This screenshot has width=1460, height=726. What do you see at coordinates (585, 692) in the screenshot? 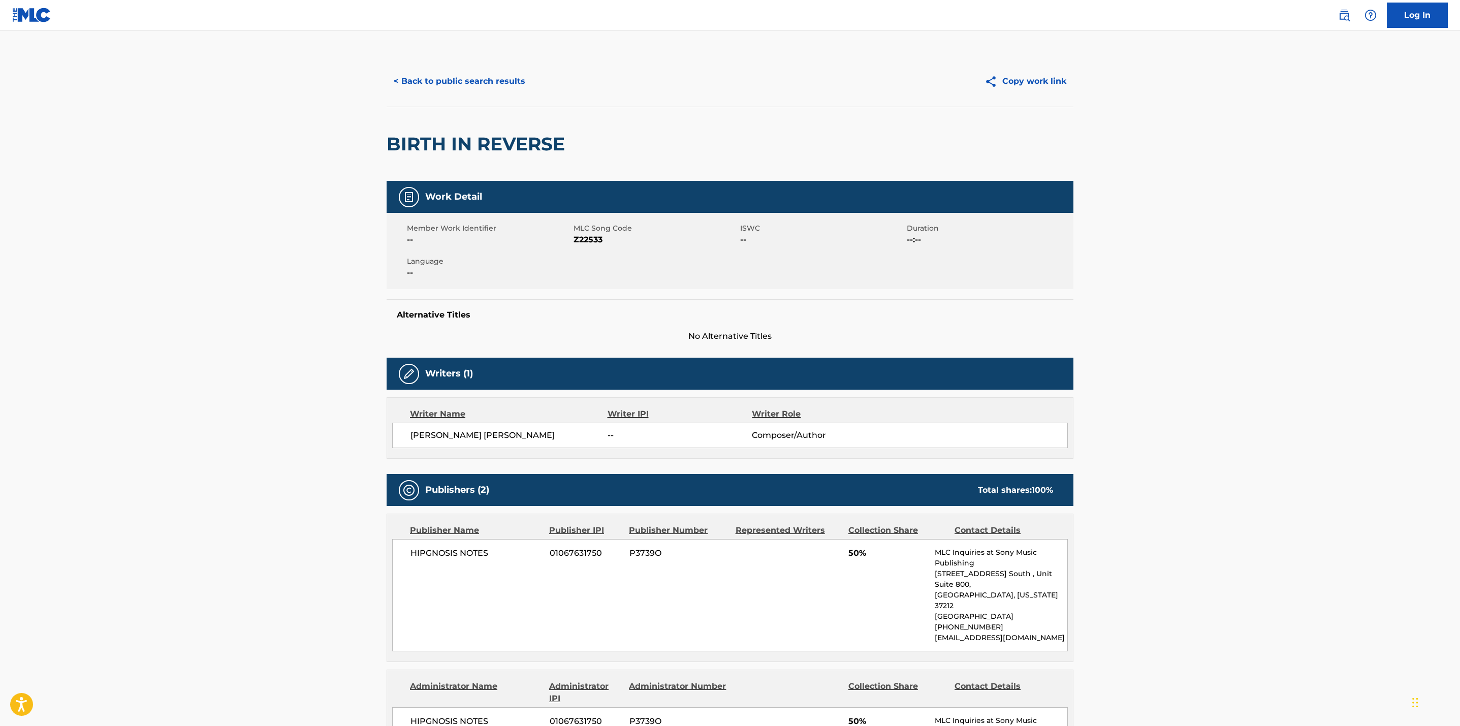
I see `div: Administrator IPI` at bounding box center [585, 692].